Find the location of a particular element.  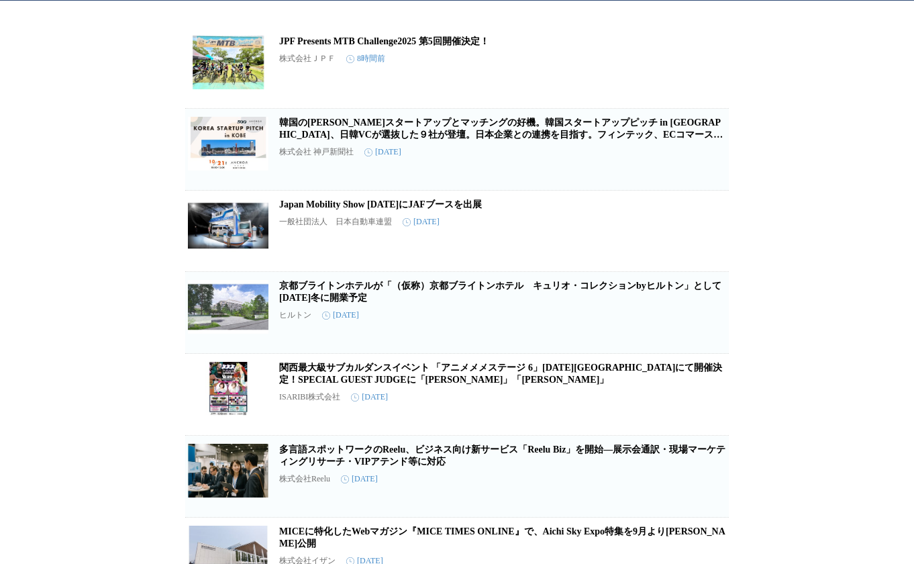

img: 韓国の有望スタートアップとマッチングの好機。韓国スタートアップピッチ in 神戸、日韓VCが選抜した９社が登壇。日本企業との連携を目指す。フィンテック、ECコマース、ファッションテックなど 参加者募集 is located at coordinates (228, 144).